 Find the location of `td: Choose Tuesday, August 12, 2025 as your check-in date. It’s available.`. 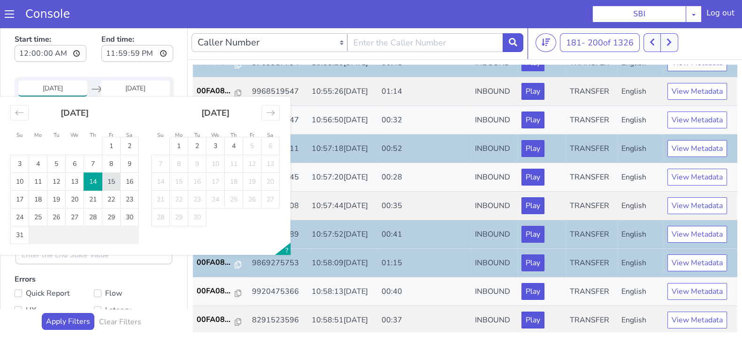

td: Choose Tuesday, August 12, 2025 as your check-in date. It’s available. is located at coordinates (56, 156).